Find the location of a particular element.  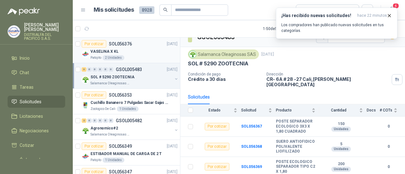

p: Zoologico De Cali is located at coordinates (103, 109).